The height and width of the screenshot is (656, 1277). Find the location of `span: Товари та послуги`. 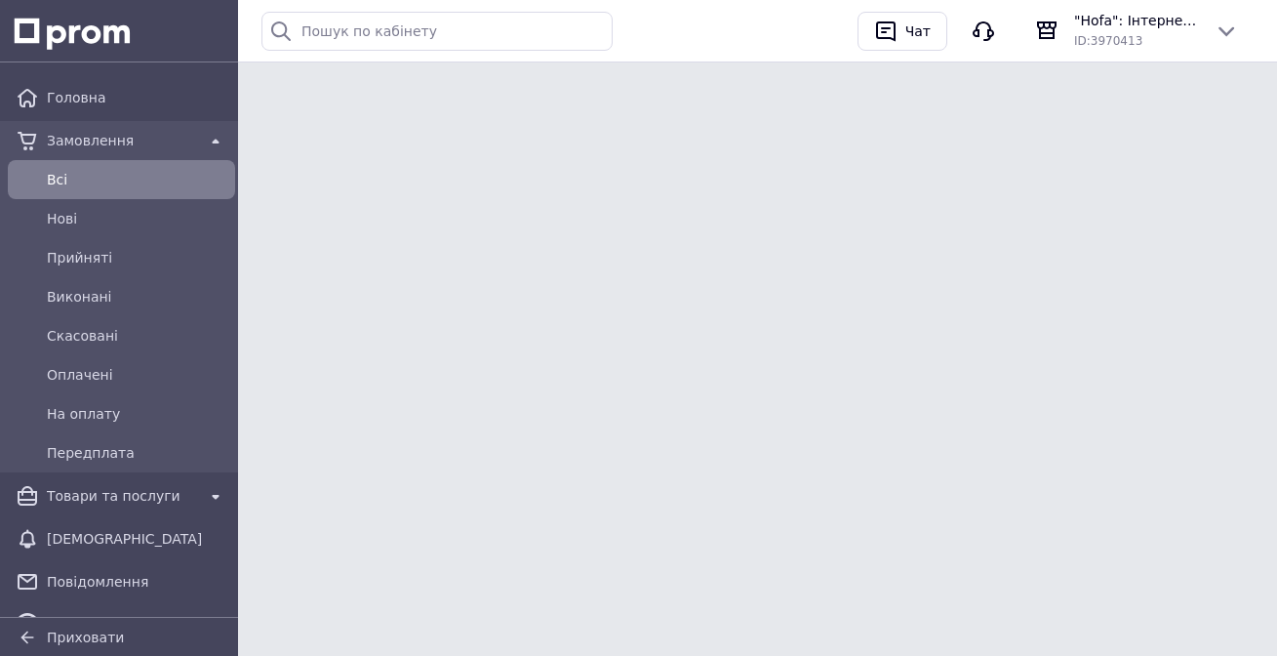

span: Товари та послуги is located at coordinates (121, 496).